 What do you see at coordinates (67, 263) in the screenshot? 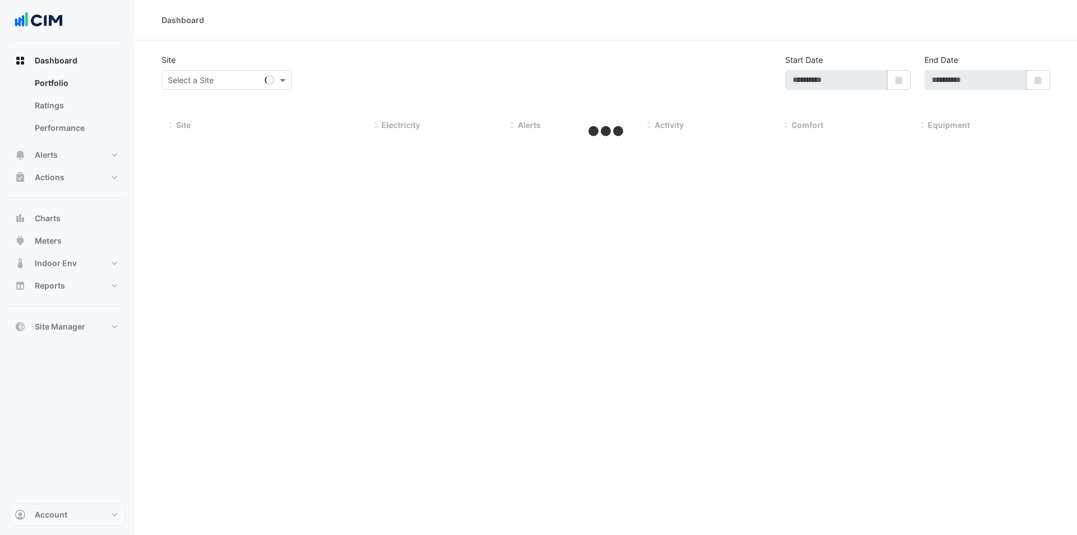
I see `button: Indoor Env` at bounding box center [67, 263].